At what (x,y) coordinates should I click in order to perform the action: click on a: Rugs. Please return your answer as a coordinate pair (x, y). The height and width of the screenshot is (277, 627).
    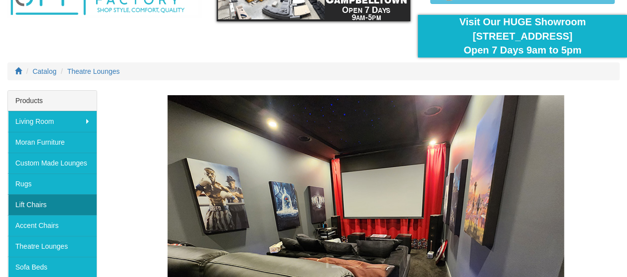
    Looking at the image, I should click on (52, 184).